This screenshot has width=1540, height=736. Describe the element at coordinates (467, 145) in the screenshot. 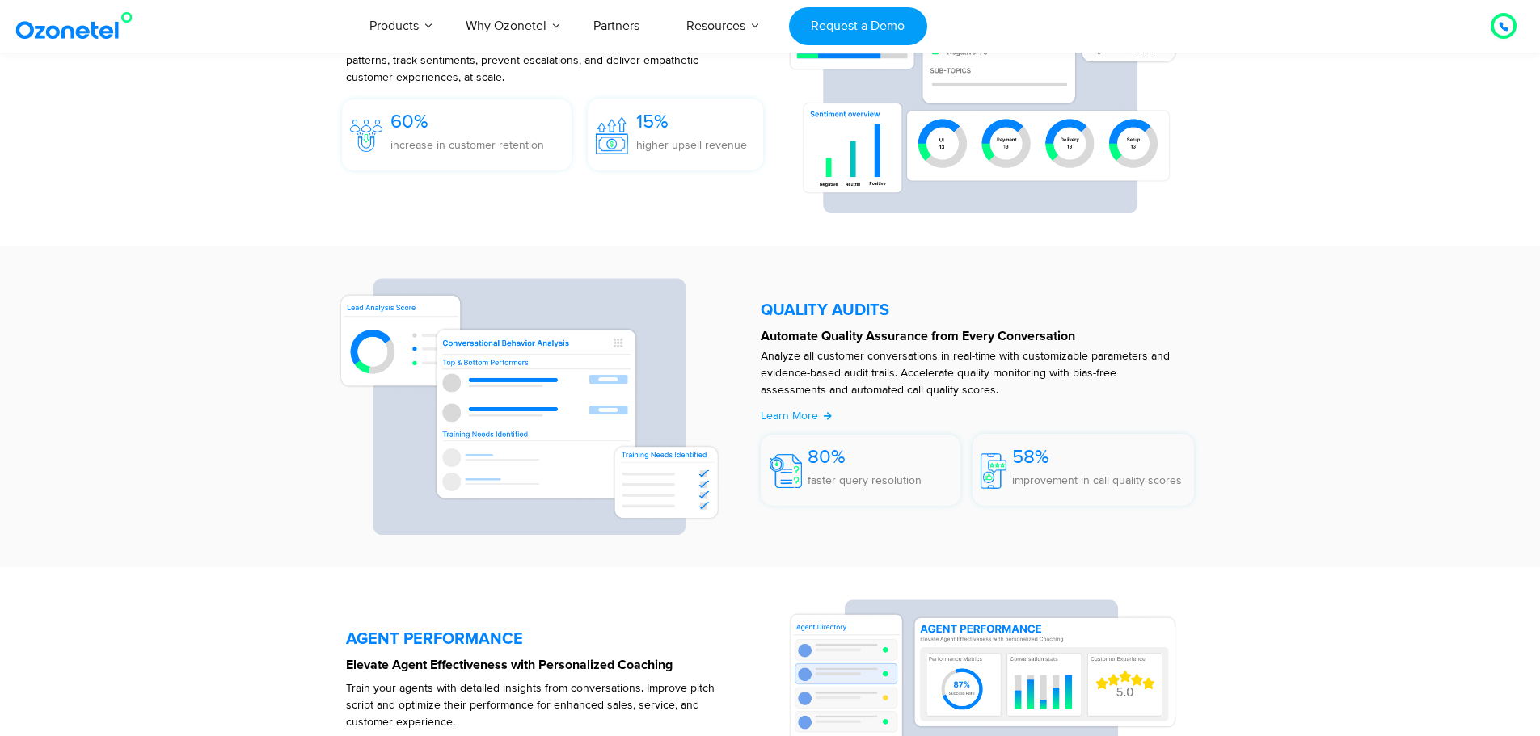

I see `p: increase in customer retention` at that location.